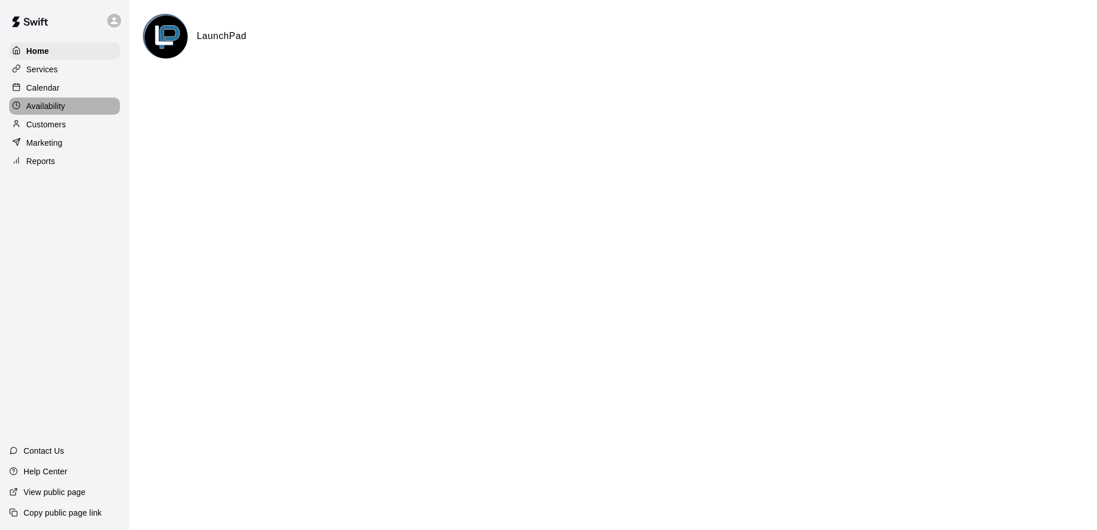 The image size is (1097, 530). Describe the element at coordinates (64, 106) in the screenshot. I see `div: Availability` at that location.